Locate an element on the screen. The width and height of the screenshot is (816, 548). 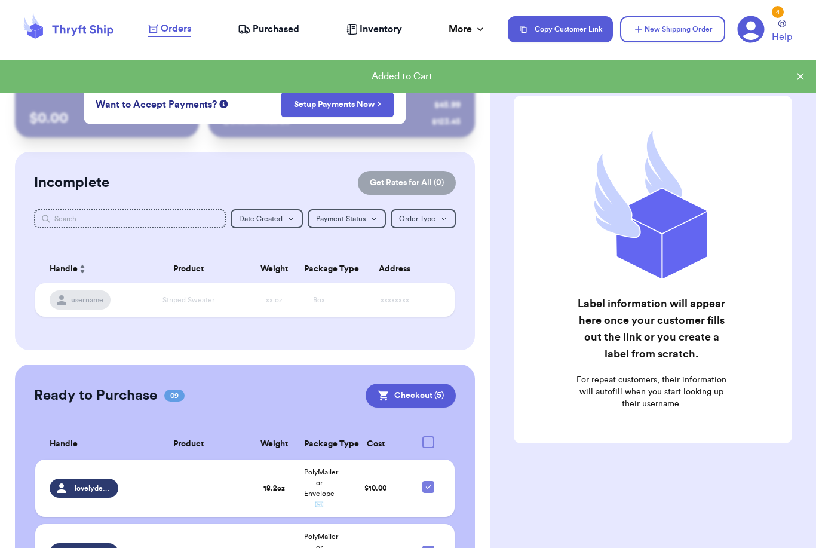
button: New Shipping Order is located at coordinates (672, 29).